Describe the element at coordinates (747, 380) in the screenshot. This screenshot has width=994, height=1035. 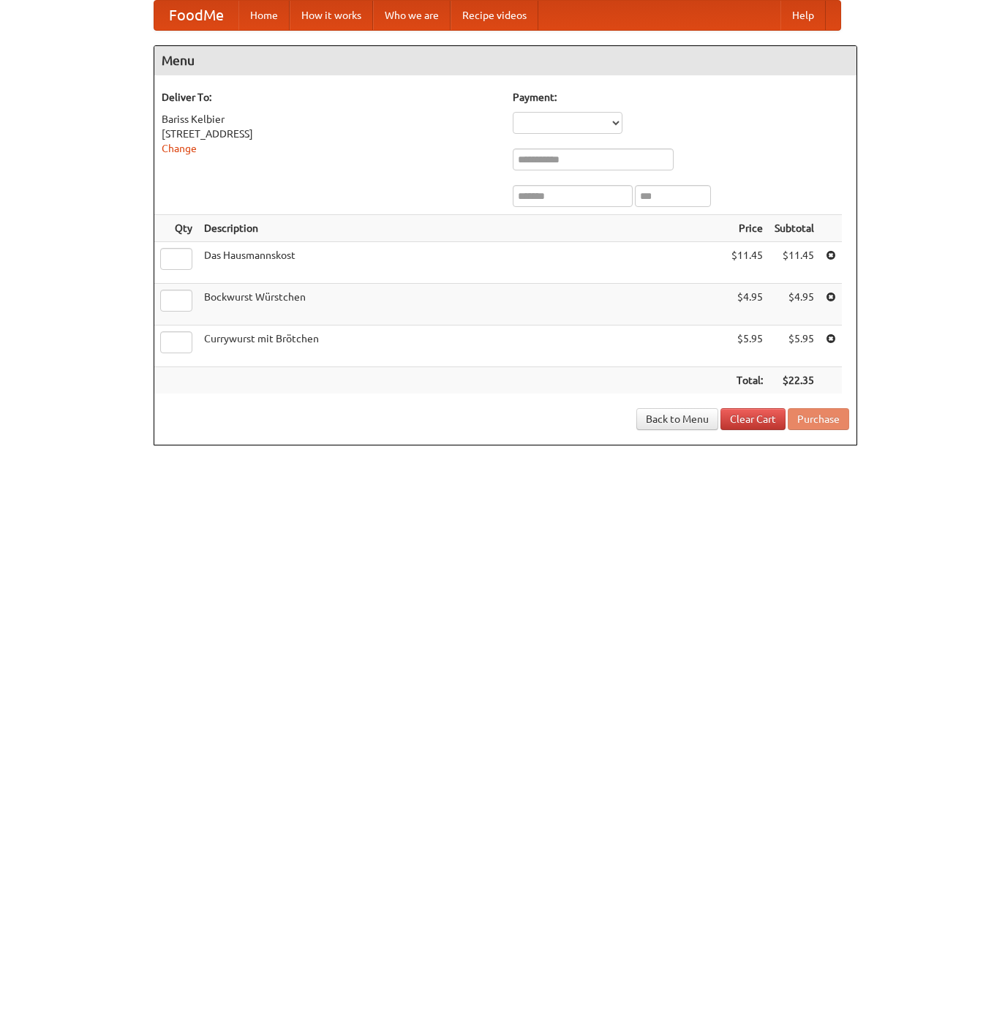
I see `th: Total:` at that location.